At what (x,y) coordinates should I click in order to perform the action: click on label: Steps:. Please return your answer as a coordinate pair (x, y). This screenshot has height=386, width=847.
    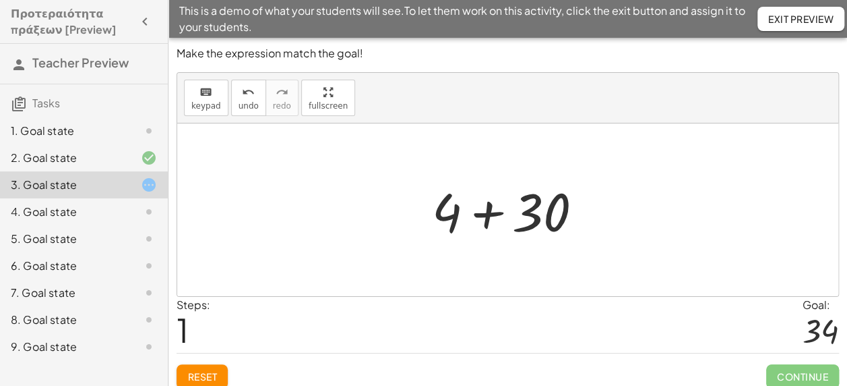
    Looking at the image, I should click on (193, 304).